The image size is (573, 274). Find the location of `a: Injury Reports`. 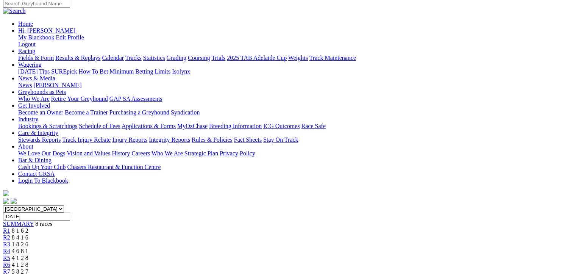

a: Injury Reports is located at coordinates (129, 139).